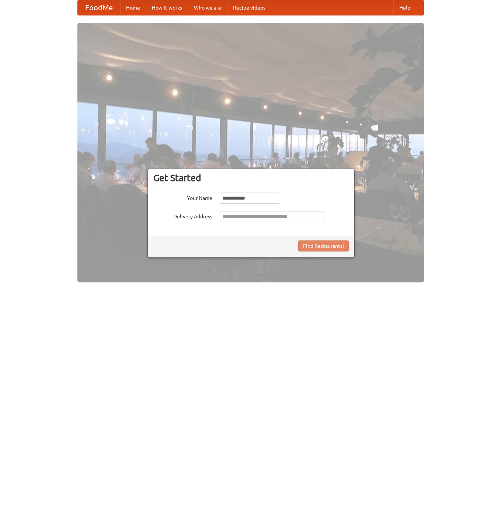 The width and height of the screenshot is (501, 521). What do you see at coordinates (167, 8) in the screenshot?
I see `a: How it works` at bounding box center [167, 8].